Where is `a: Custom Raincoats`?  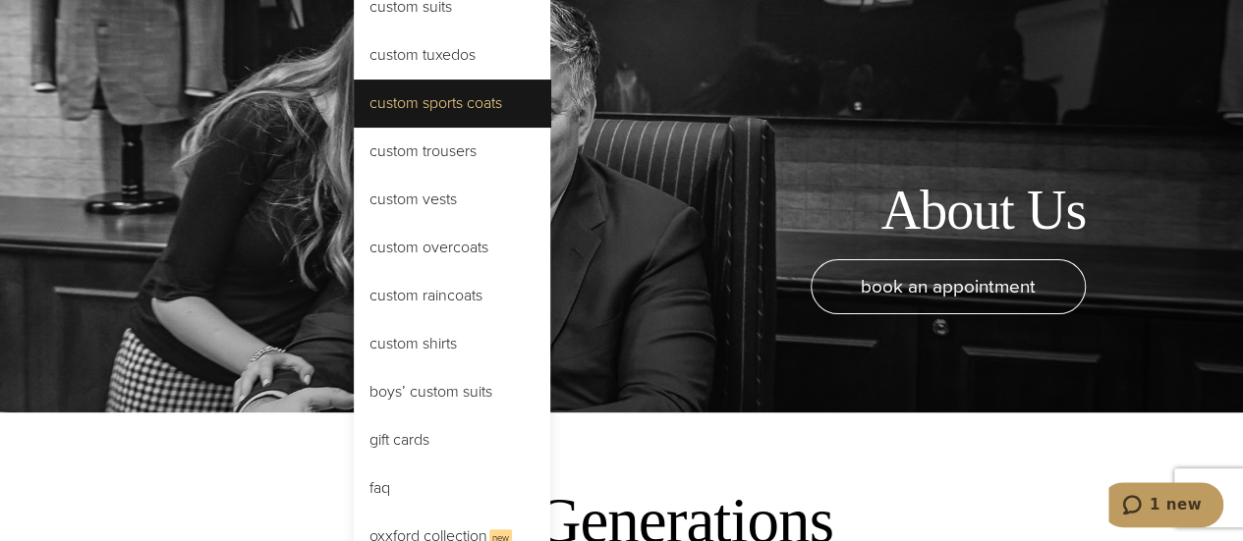
a: Custom Raincoats is located at coordinates (452, 296).